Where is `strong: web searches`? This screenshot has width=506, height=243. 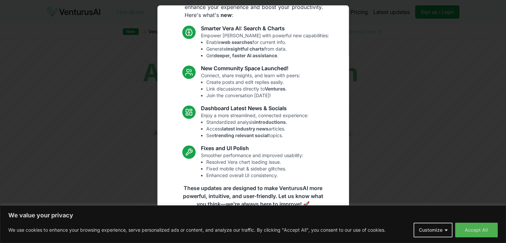
strong: web searches is located at coordinates (236, 42).